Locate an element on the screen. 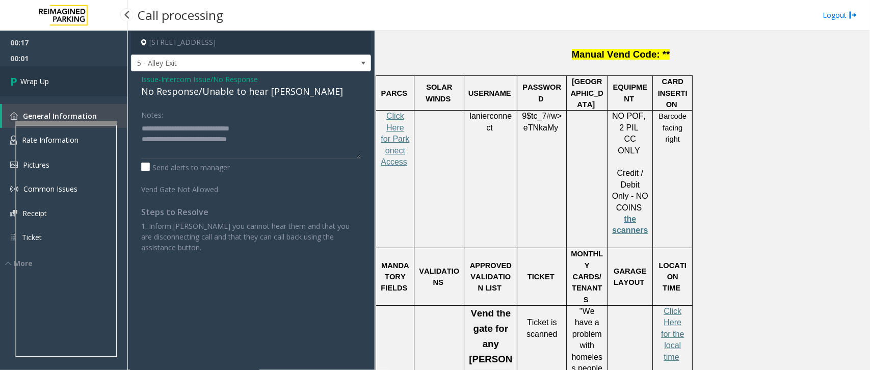 This screenshot has width=870, height=370. span: CC ONLY is located at coordinates (629, 144).